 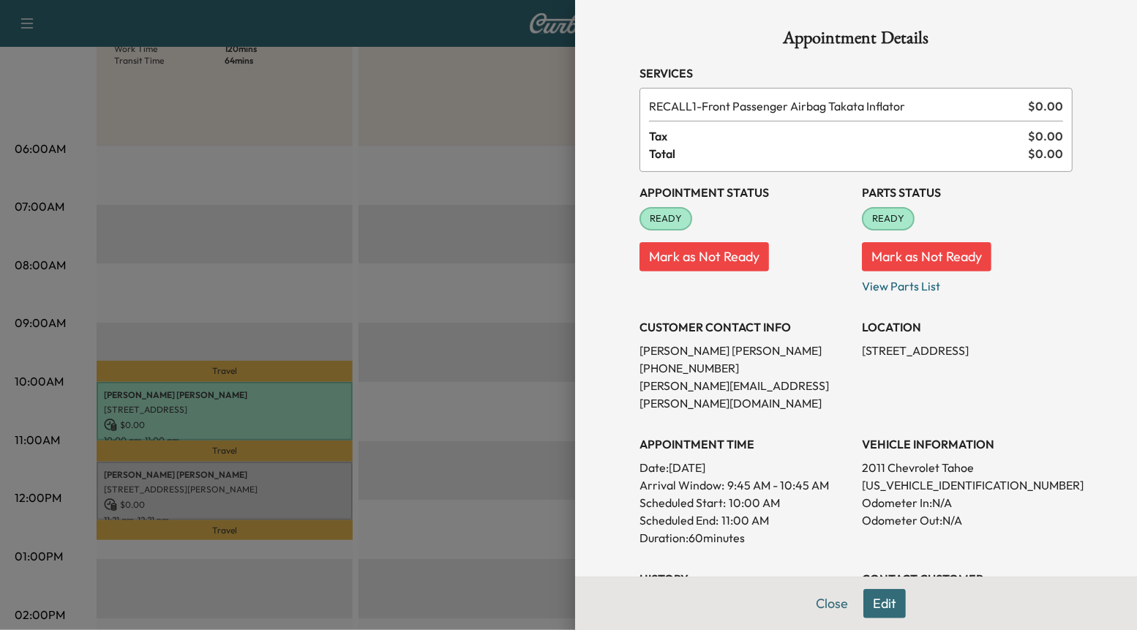 What do you see at coordinates (836, 106) in the screenshot?
I see `span: Front Passenger Airbag Takata Inflator` at bounding box center [836, 106].